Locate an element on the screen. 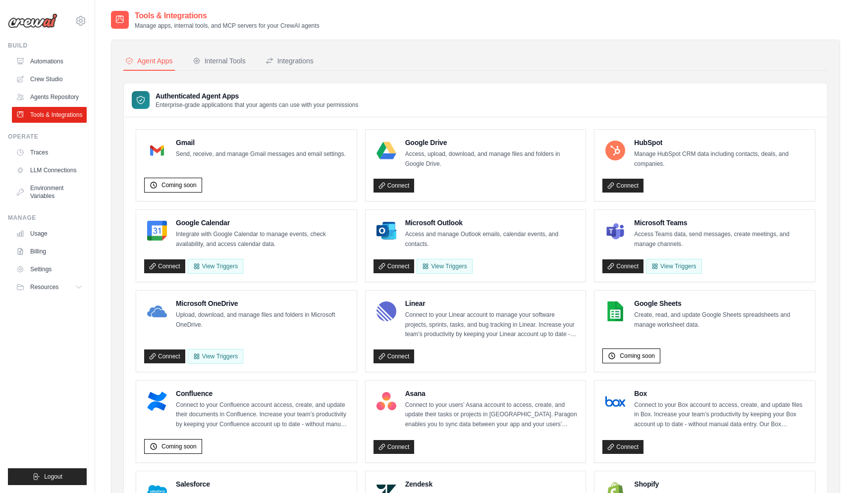  p: Connect to your Linear account to manage your software projects, sprints, tasks, and bug tracking... is located at coordinates (491, 325).